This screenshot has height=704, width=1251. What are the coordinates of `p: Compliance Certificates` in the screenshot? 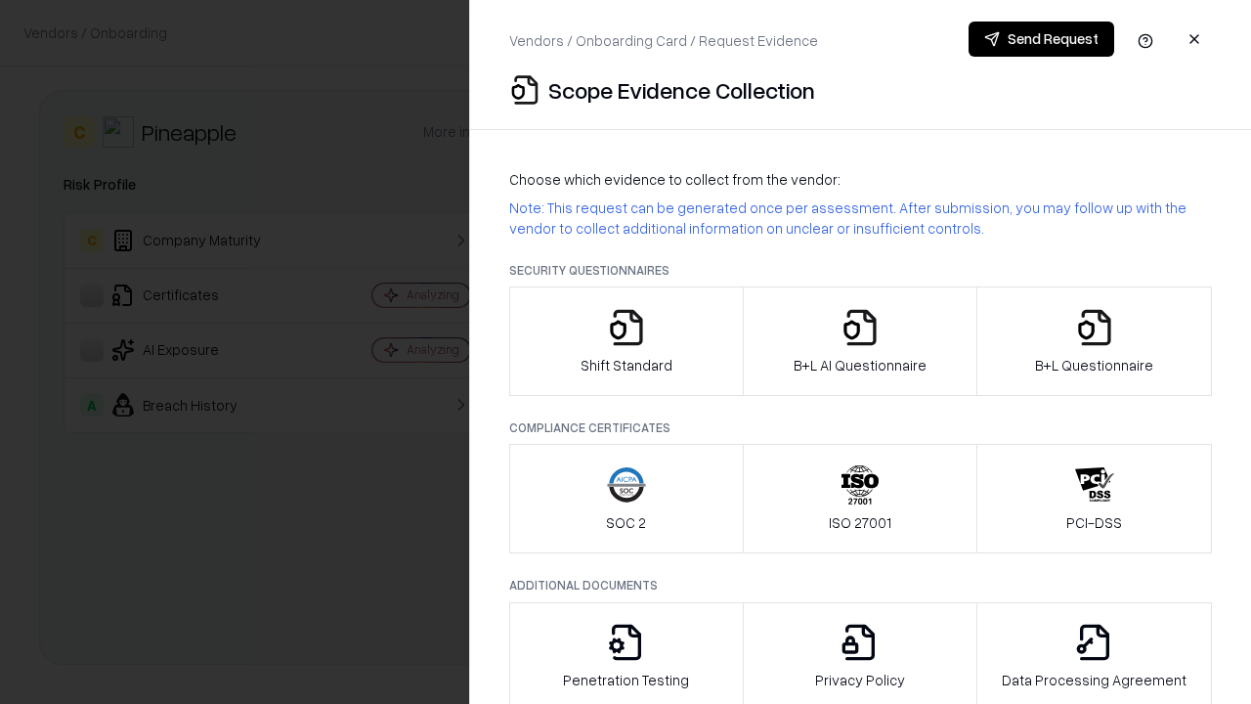 It's located at (860, 427).